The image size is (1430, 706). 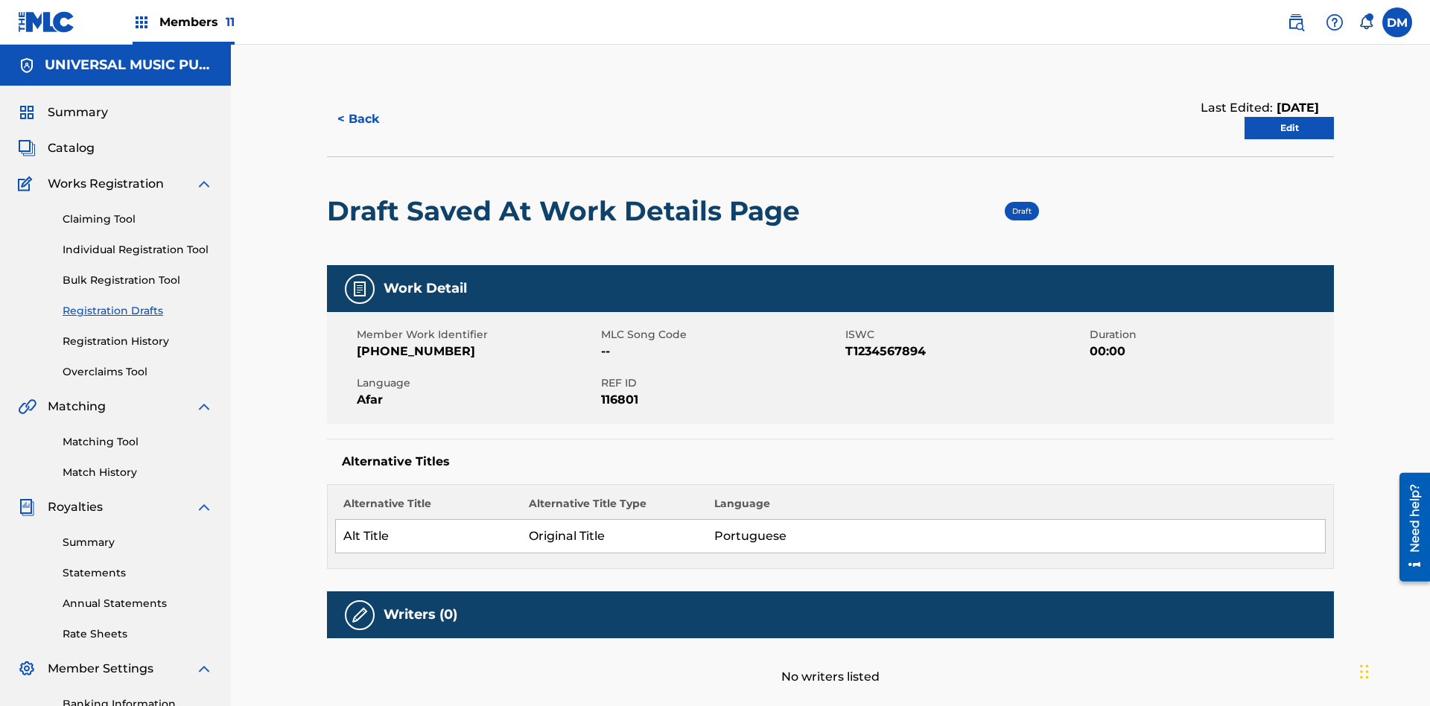 I want to click on a: Match History, so click(x=138, y=472).